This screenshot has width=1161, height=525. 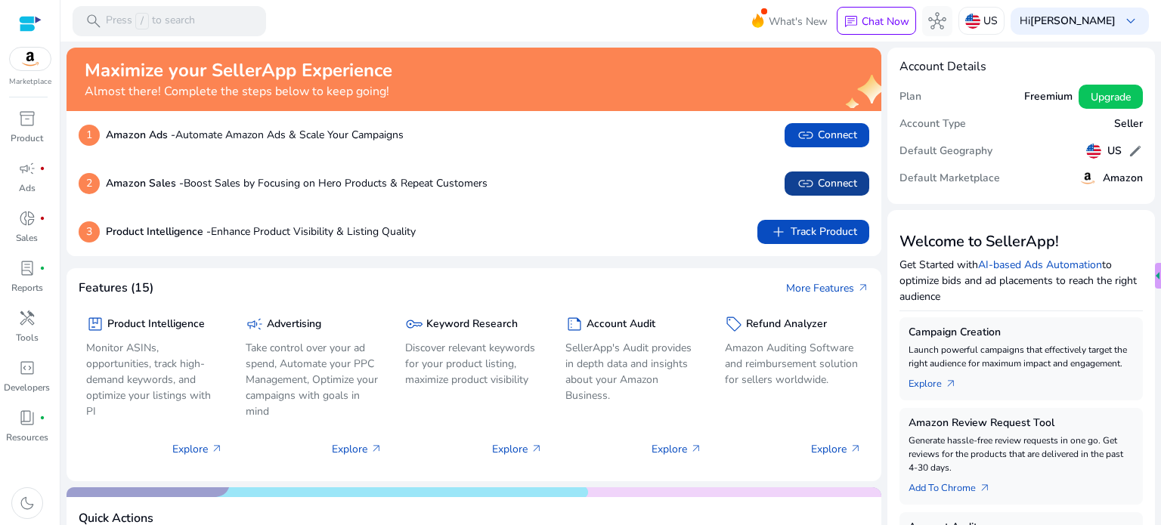 What do you see at coordinates (851, 22) in the screenshot?
I see `span: chat` at bounding box center [851, 22].